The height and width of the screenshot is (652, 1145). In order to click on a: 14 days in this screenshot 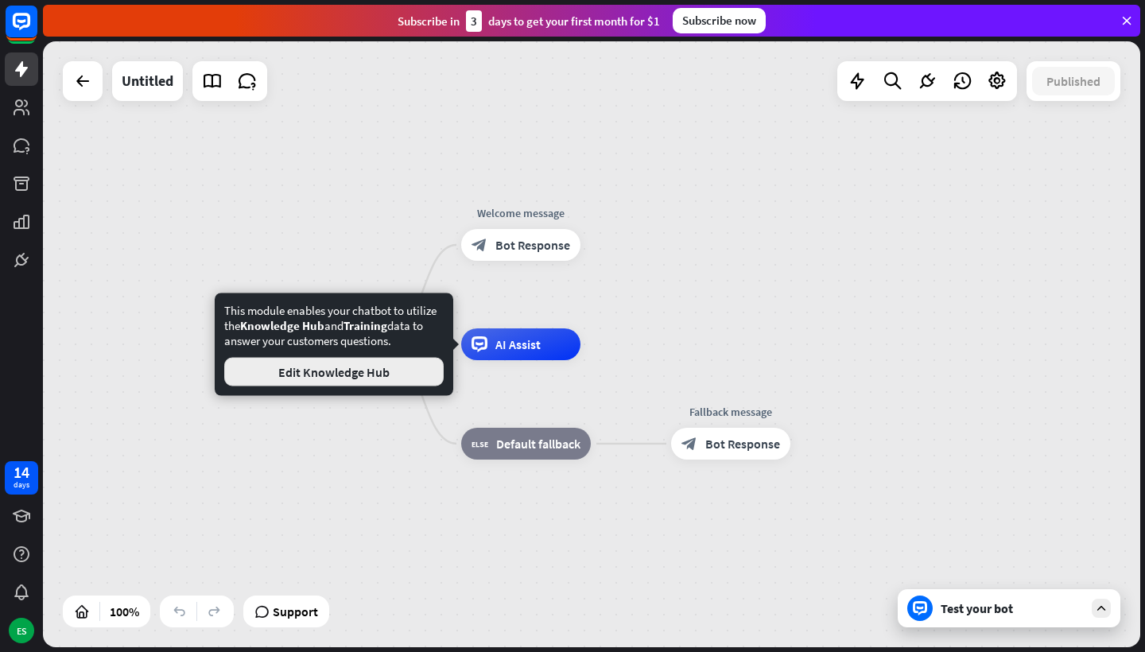, I will do `click(21, 478)`.